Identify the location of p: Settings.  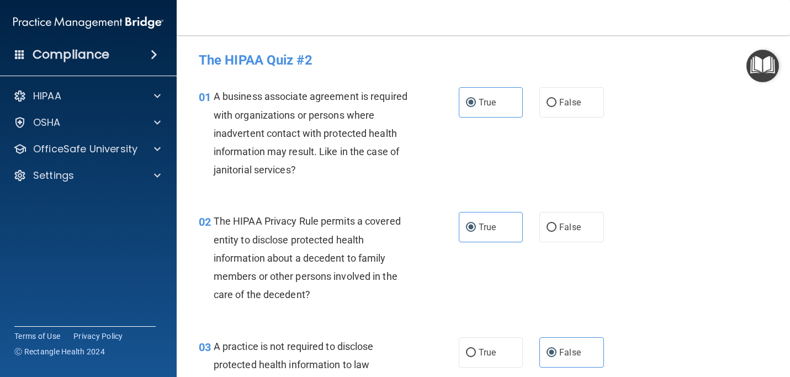
(54, 175).